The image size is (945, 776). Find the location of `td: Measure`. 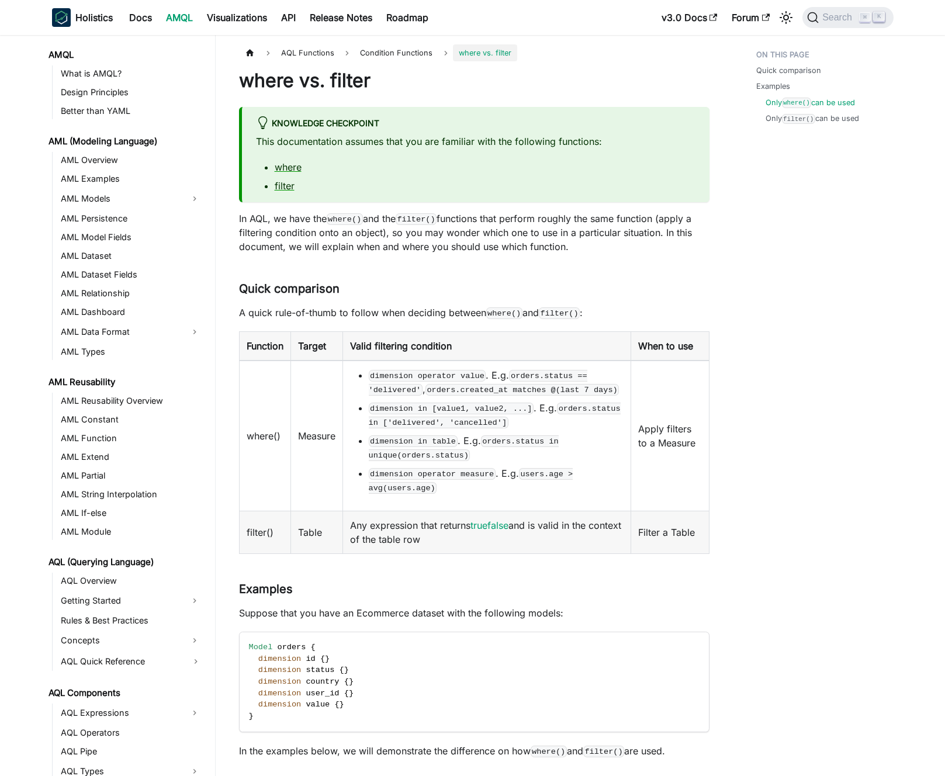

td: Measure is located at coordinates (316, 436).